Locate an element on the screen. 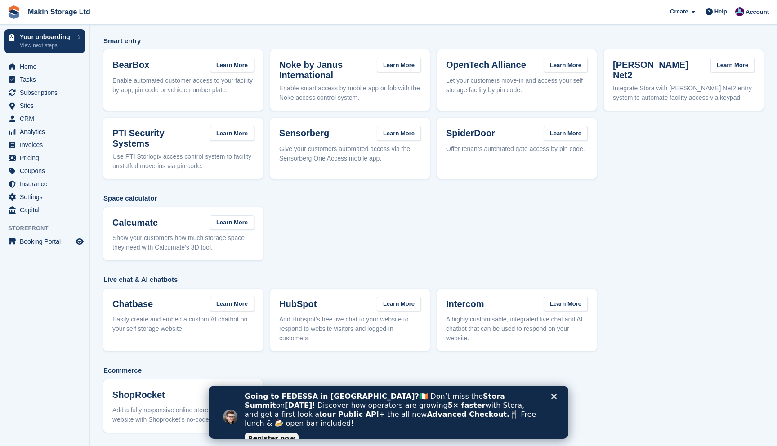 This screenshot has height=446, width=777. span: Settings is located at coordinates (47, 197).